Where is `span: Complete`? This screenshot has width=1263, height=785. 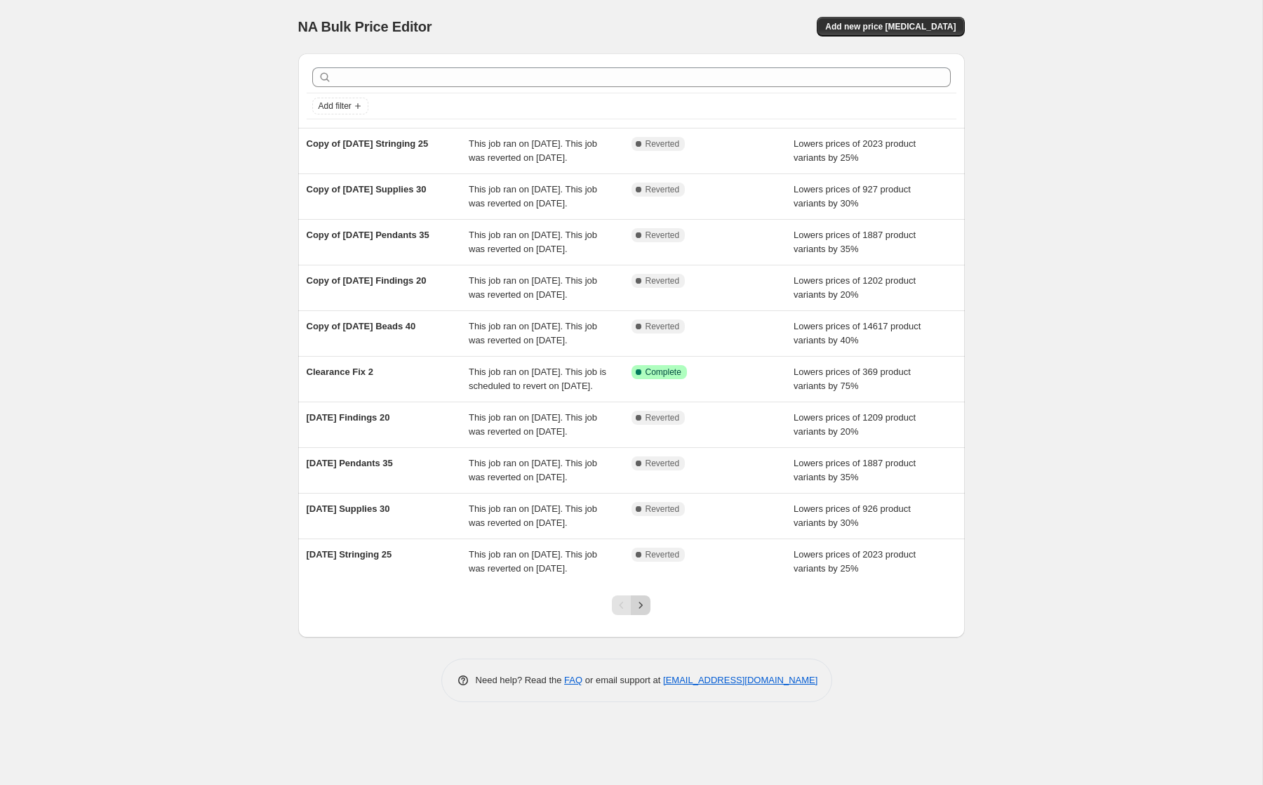 span: Complete is located at coordinates (663, 372).